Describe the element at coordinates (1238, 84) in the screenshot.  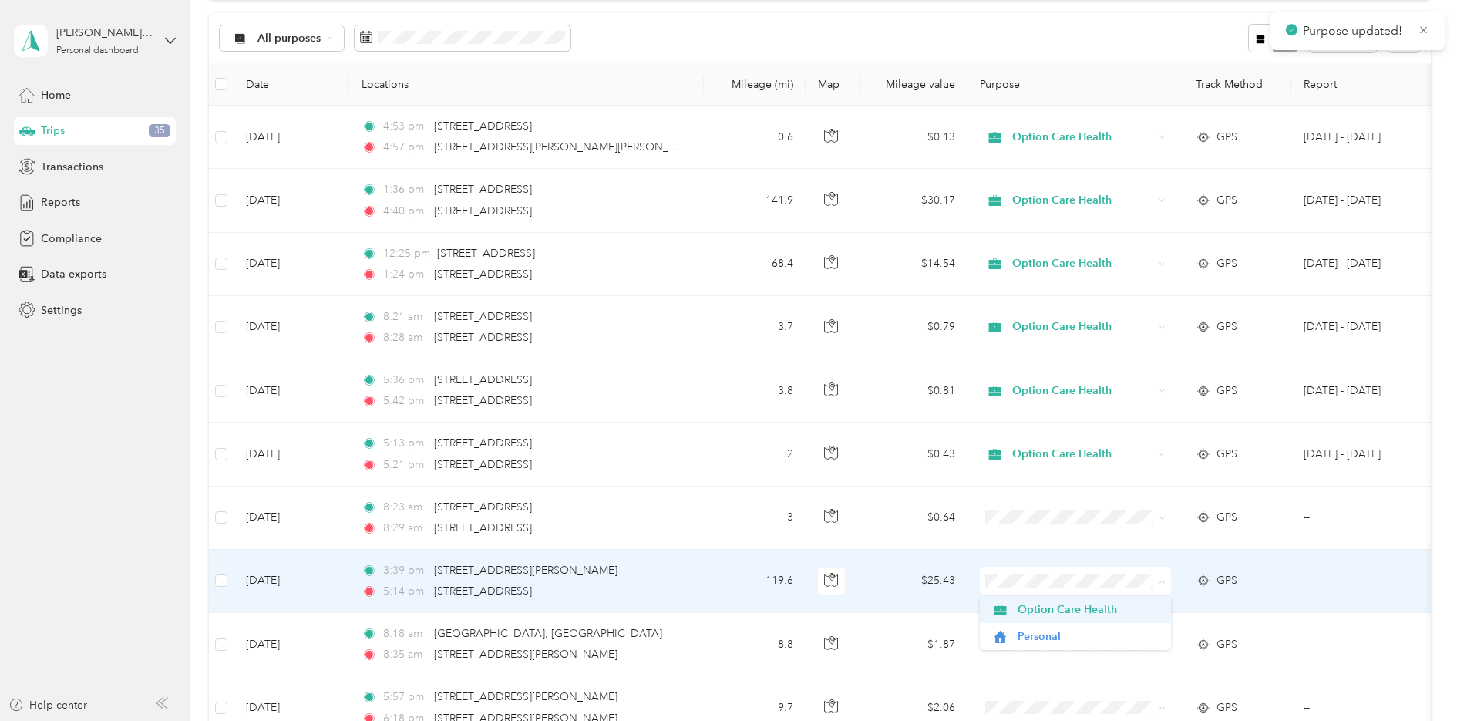
I see `th: Track Method` at that location.